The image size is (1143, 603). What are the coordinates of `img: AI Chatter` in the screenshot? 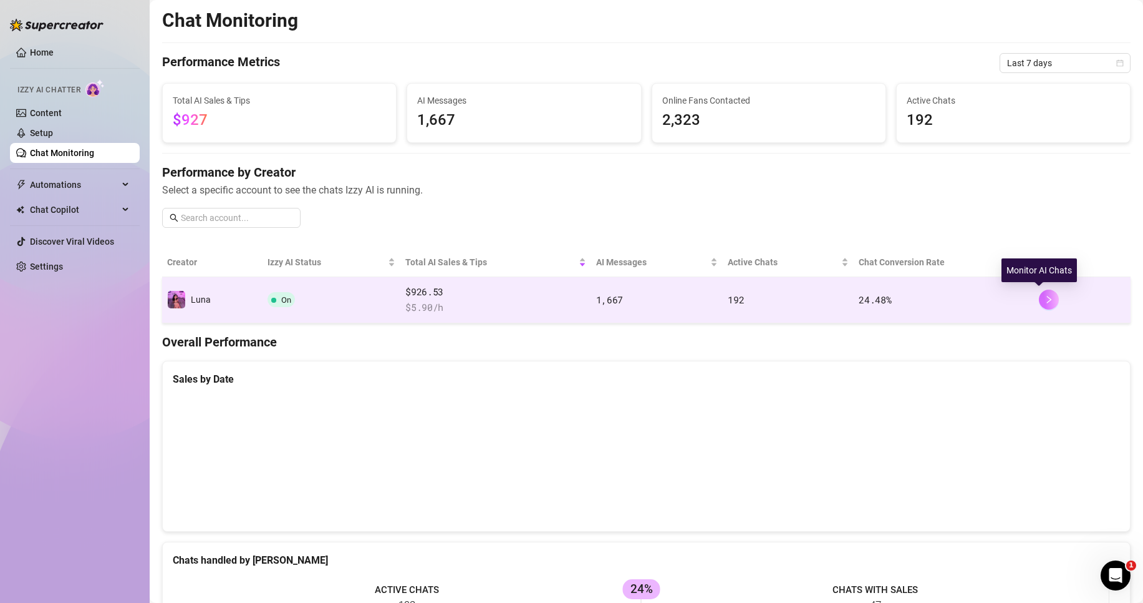 It's located at (95, 88).